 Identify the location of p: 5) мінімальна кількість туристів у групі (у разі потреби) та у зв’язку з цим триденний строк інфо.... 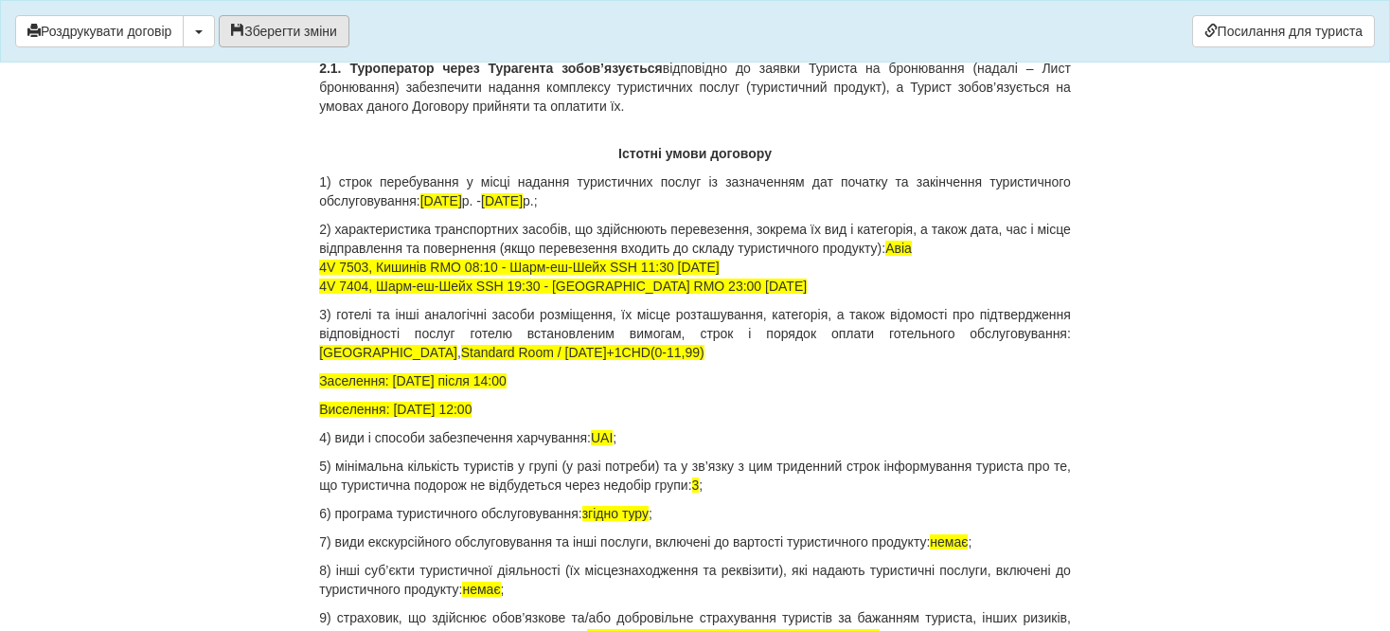
(695, 475).